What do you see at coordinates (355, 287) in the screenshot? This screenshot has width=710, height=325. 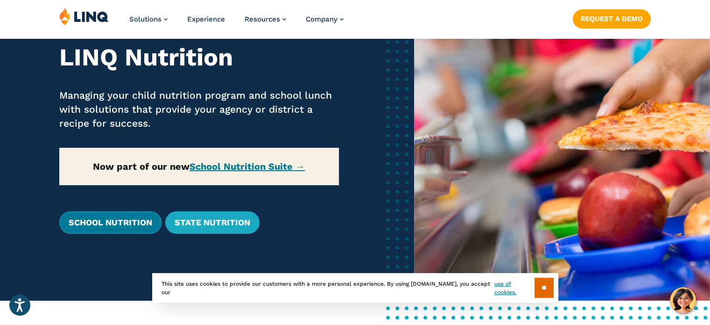 I see `div: This site uses cookies to provide our customers with a more personal experience. By using [DOMAIN...` at bounding box center [355, 287].